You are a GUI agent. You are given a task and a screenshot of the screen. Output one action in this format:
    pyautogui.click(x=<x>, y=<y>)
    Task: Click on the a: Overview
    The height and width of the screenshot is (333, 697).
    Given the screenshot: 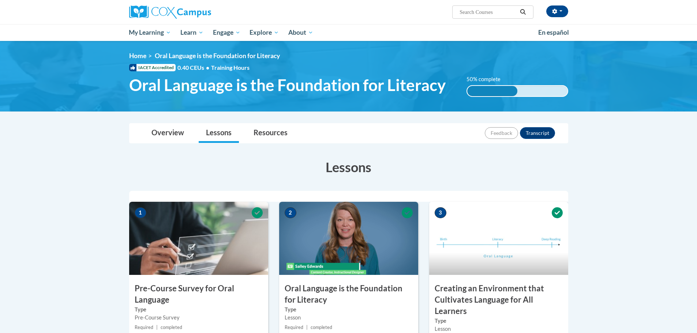 What is the action you would take?
    pyautogui.click(x=168, y=133)
    